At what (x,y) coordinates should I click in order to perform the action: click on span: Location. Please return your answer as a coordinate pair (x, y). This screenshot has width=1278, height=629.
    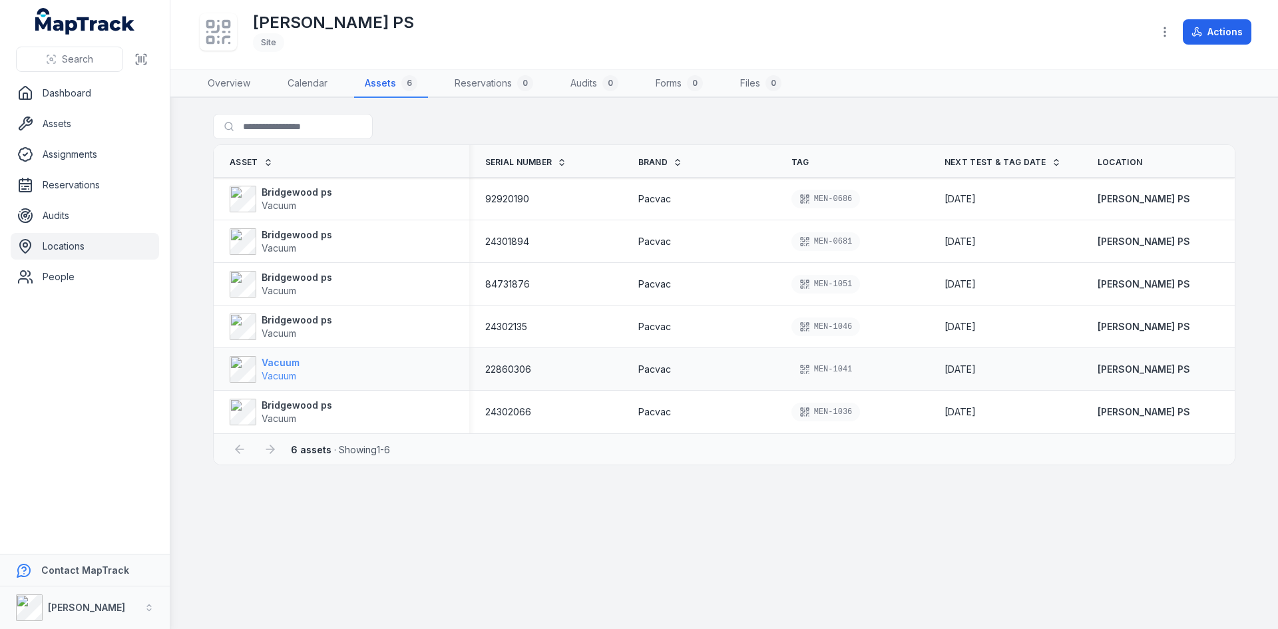
    Looking at the image, I should click on (1120, 162).